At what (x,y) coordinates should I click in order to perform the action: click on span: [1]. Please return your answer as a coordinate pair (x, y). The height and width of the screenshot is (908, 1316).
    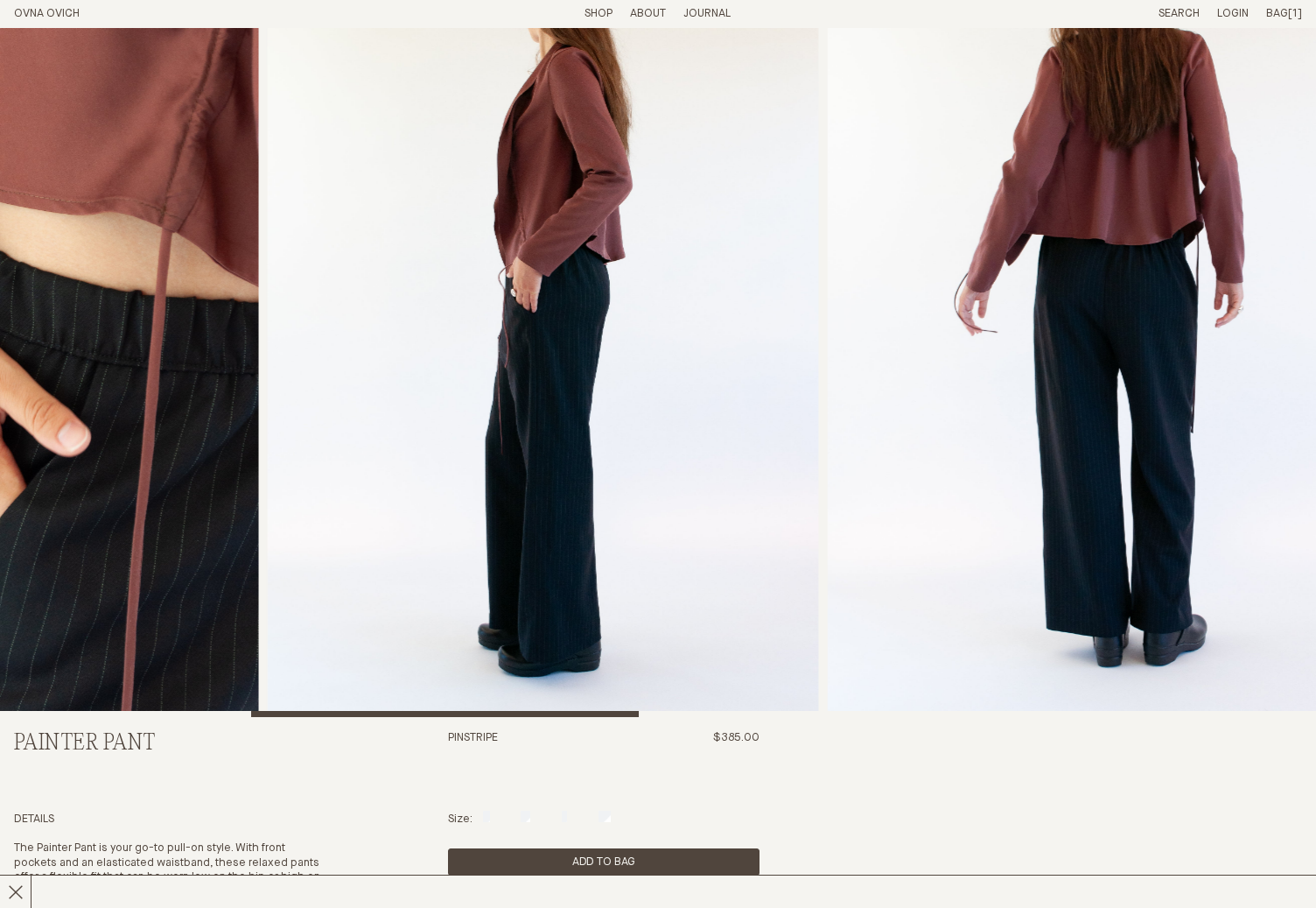
    Looking at the image, I should click on (1294, 13).